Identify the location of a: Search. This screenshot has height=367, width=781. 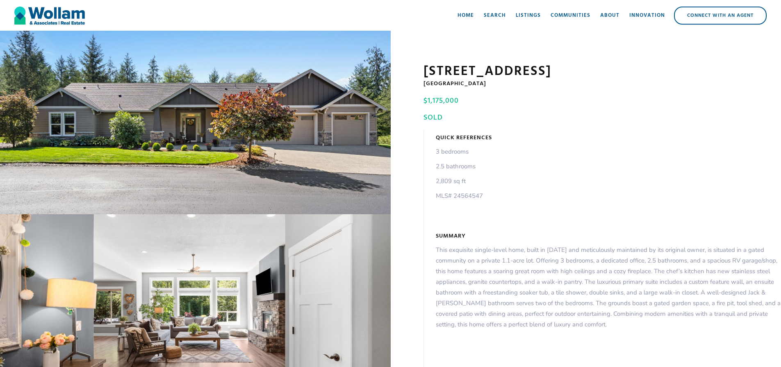
(495, 16).